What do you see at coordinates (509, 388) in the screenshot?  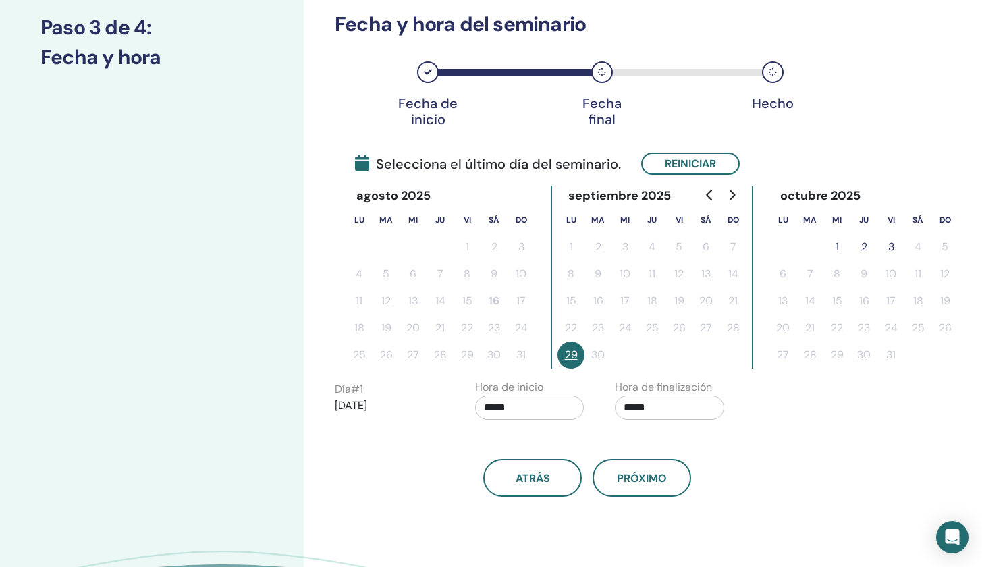 I see `label: Hora de inicio` at bounding box center [509, 388].